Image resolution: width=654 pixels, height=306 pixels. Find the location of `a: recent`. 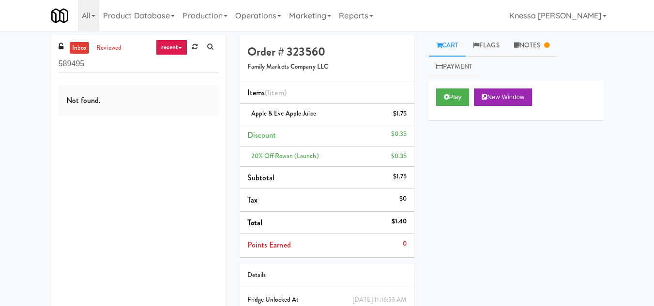

a: recent is located at coordinates (172, 47).